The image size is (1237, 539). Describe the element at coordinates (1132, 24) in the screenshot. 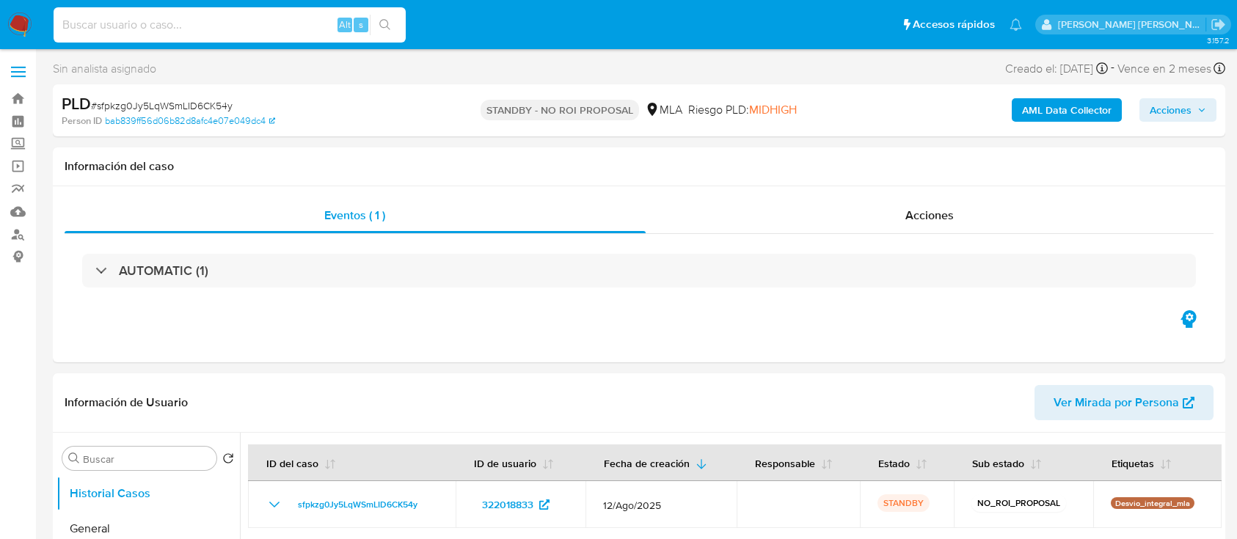

I see `p: lucia.neglia@mercadolibre.com` at that location.